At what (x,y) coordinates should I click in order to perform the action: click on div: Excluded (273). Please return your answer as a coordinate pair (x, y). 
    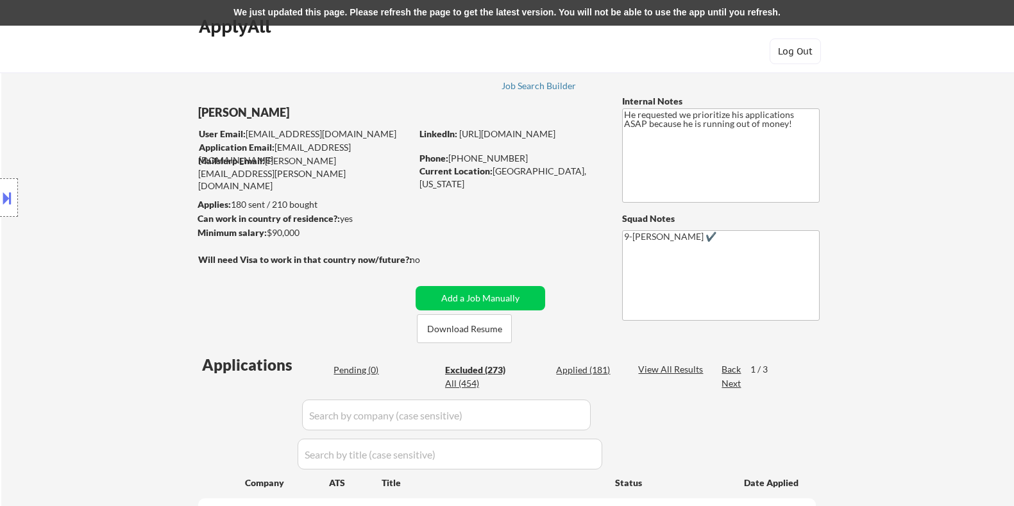
    Looking at the image, I should click on (477, 370).